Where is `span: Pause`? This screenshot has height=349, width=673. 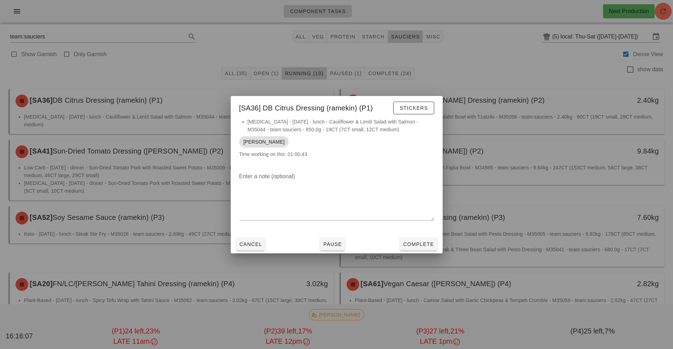
span: Pause is located at coordinates (332, 244).